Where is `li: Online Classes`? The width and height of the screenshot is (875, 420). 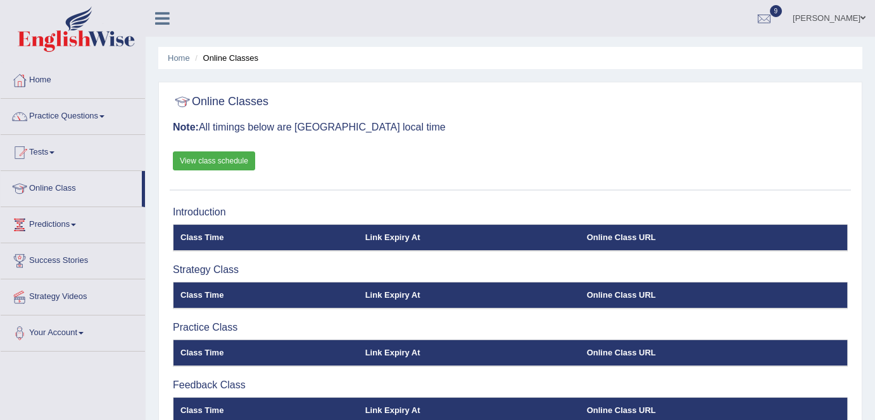 li: Online Classes is located at coordinates (225, 58).